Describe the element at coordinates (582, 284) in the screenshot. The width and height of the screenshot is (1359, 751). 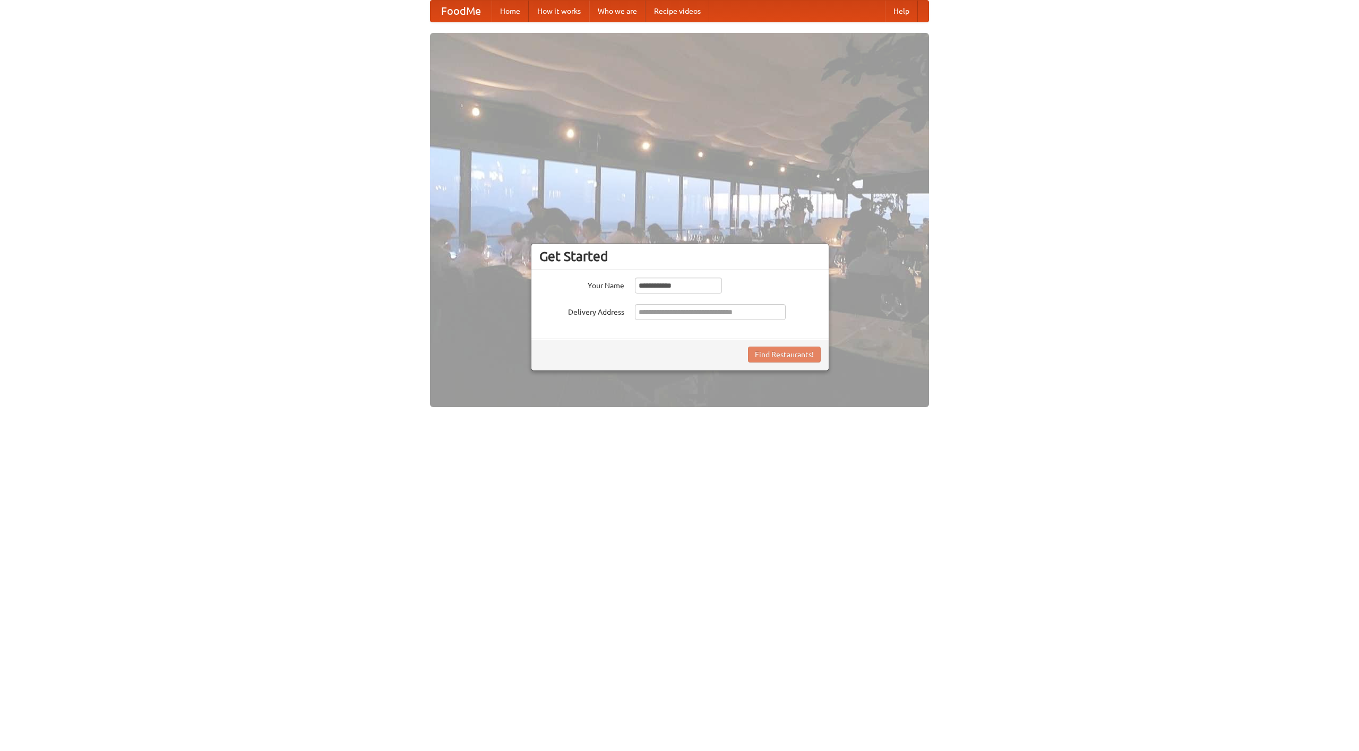
I see `label: Your Name` at that location.